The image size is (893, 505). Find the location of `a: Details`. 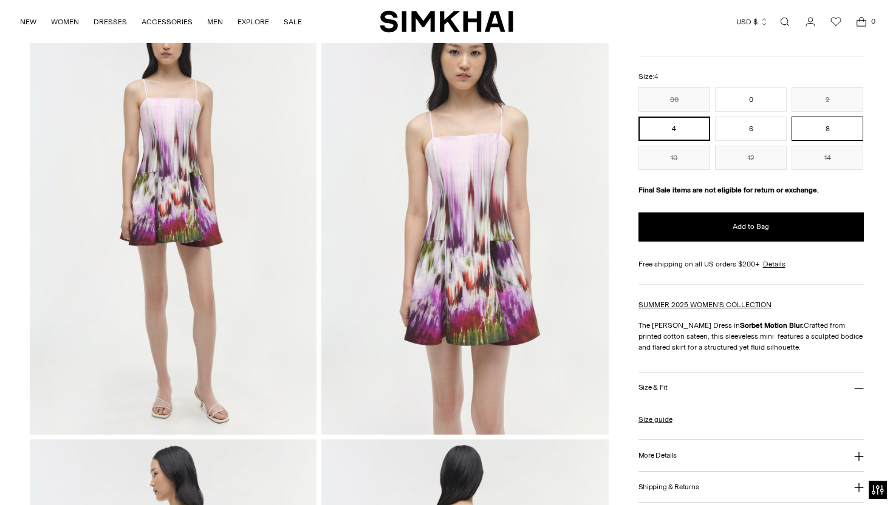

a: Details is located at coordinates (774, 264).